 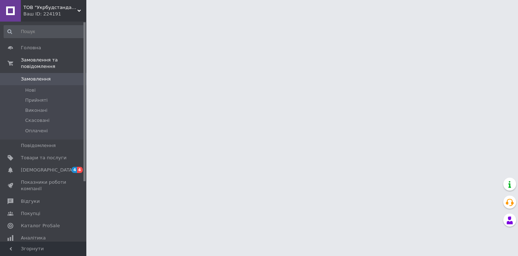 What do you see at coordinates (54, 63) in the screenshot?
I see `span: Замовлення та повідомлення` at bounding box center [54, 63].